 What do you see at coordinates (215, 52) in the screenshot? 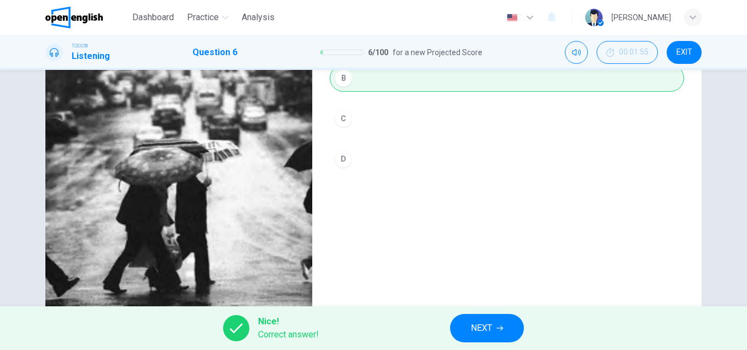
I see `h1: Question 6` at bounding box center [215, 52].